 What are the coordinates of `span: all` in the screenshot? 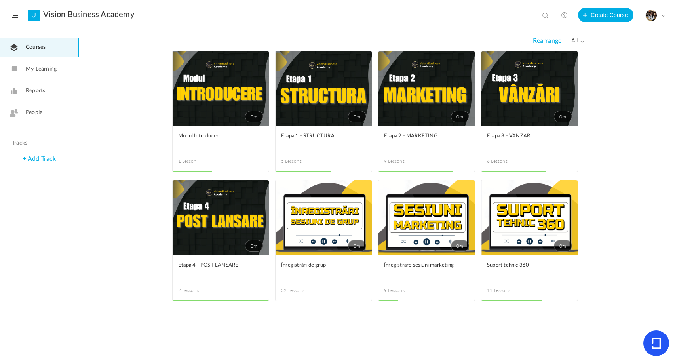 It's located at (577, 41).